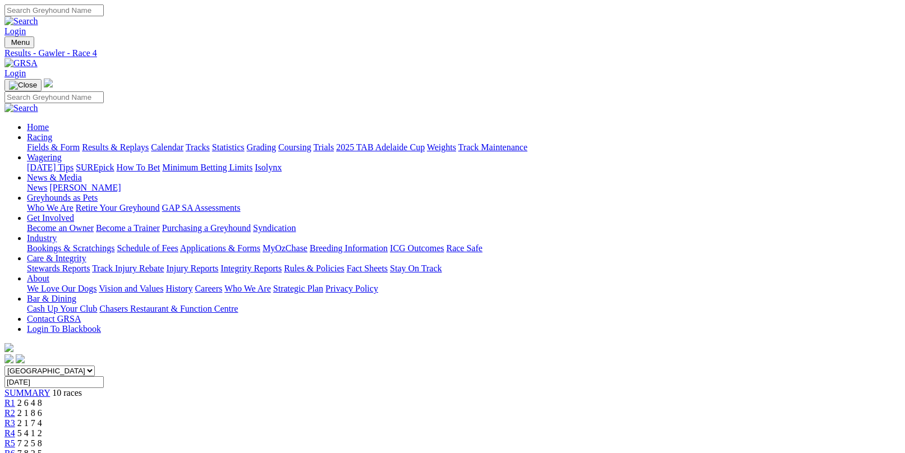 This screenshot has height=453, width=905. What do you see at coordinates (285, 248) in the screenshot?
I see `a: MyOzChase` at bounding box center [285, 248].